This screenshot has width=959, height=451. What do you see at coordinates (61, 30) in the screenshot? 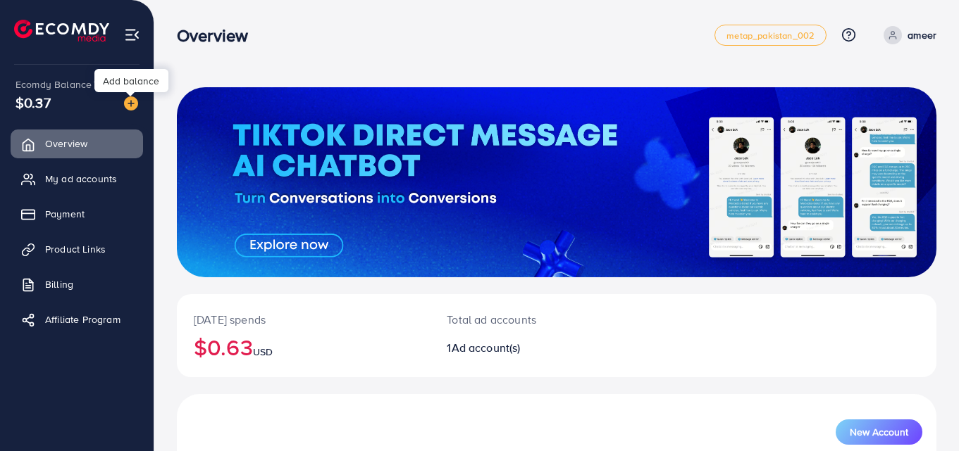
I see `a: logo` at bounding box center [61, 30].